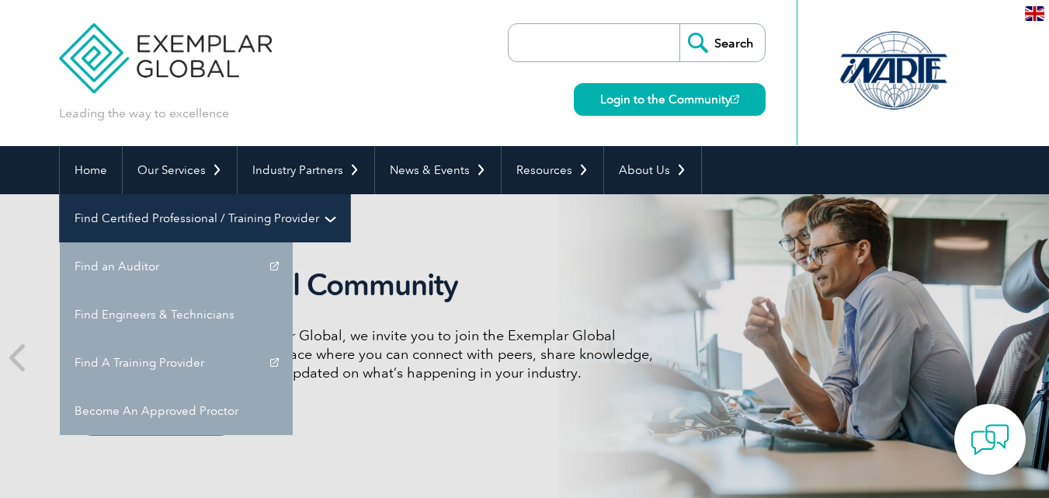 The height and width of the screenshot is (498, 1049). I want to click on a: Find A Training Provider, so click(176, 363).